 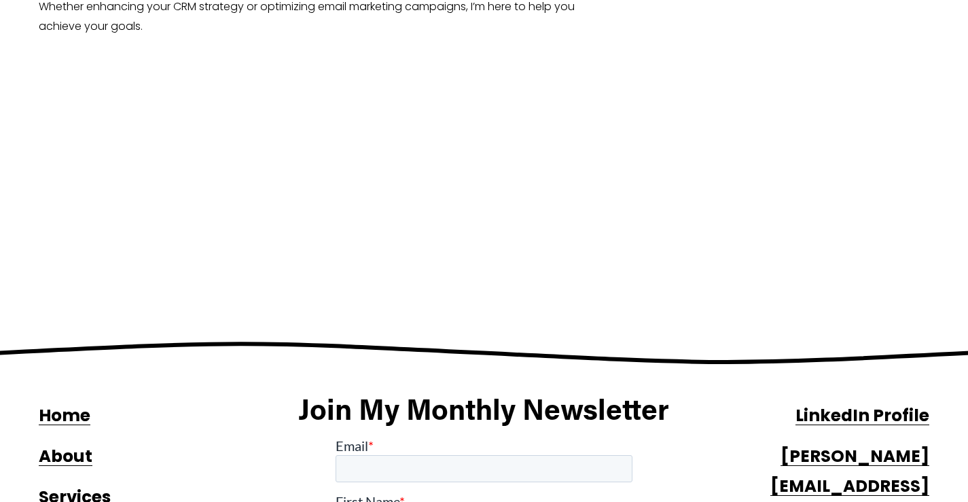 What do you see at coordinates (484, 408) in the screenshot?
I see `strong: Join My Monthly Newsletter` at bounding box center [484, 408].